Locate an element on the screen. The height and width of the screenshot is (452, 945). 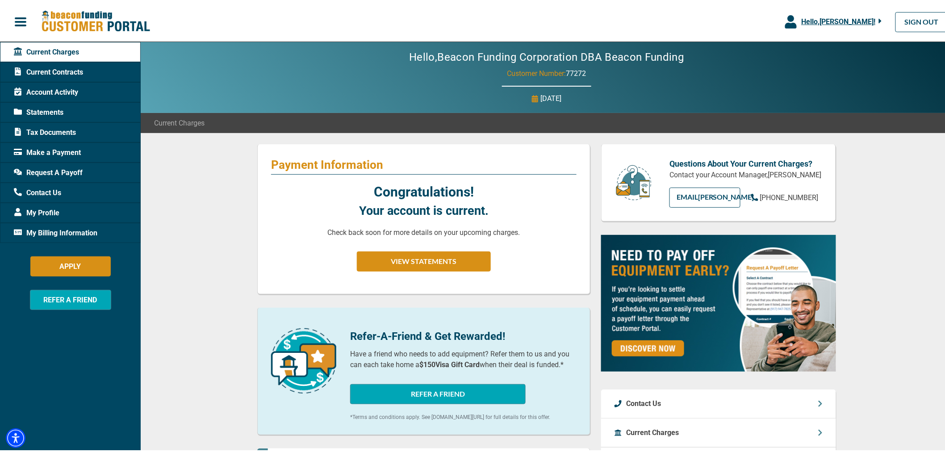
button: VIEW STATEMENTS is located at coordinates (424, 259).